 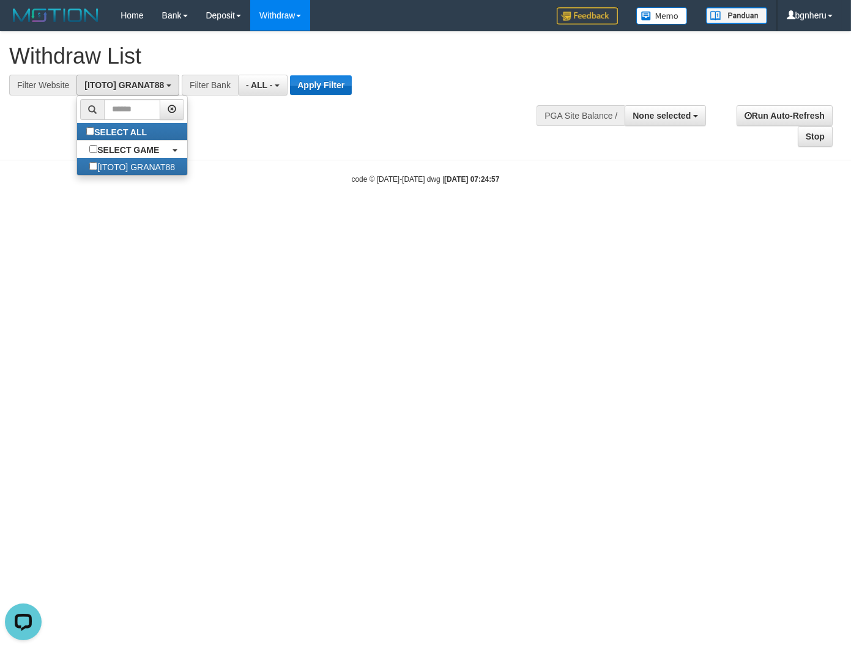 What do you see at coordinates (56, 15) in the screenshot?
I see `img: MOTION_logo.png` at bounding box center [56, 15].